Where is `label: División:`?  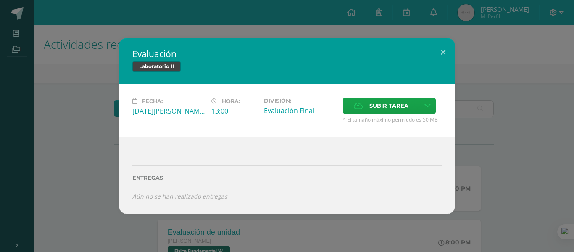 label: División: is located at coordinates (300, 101).